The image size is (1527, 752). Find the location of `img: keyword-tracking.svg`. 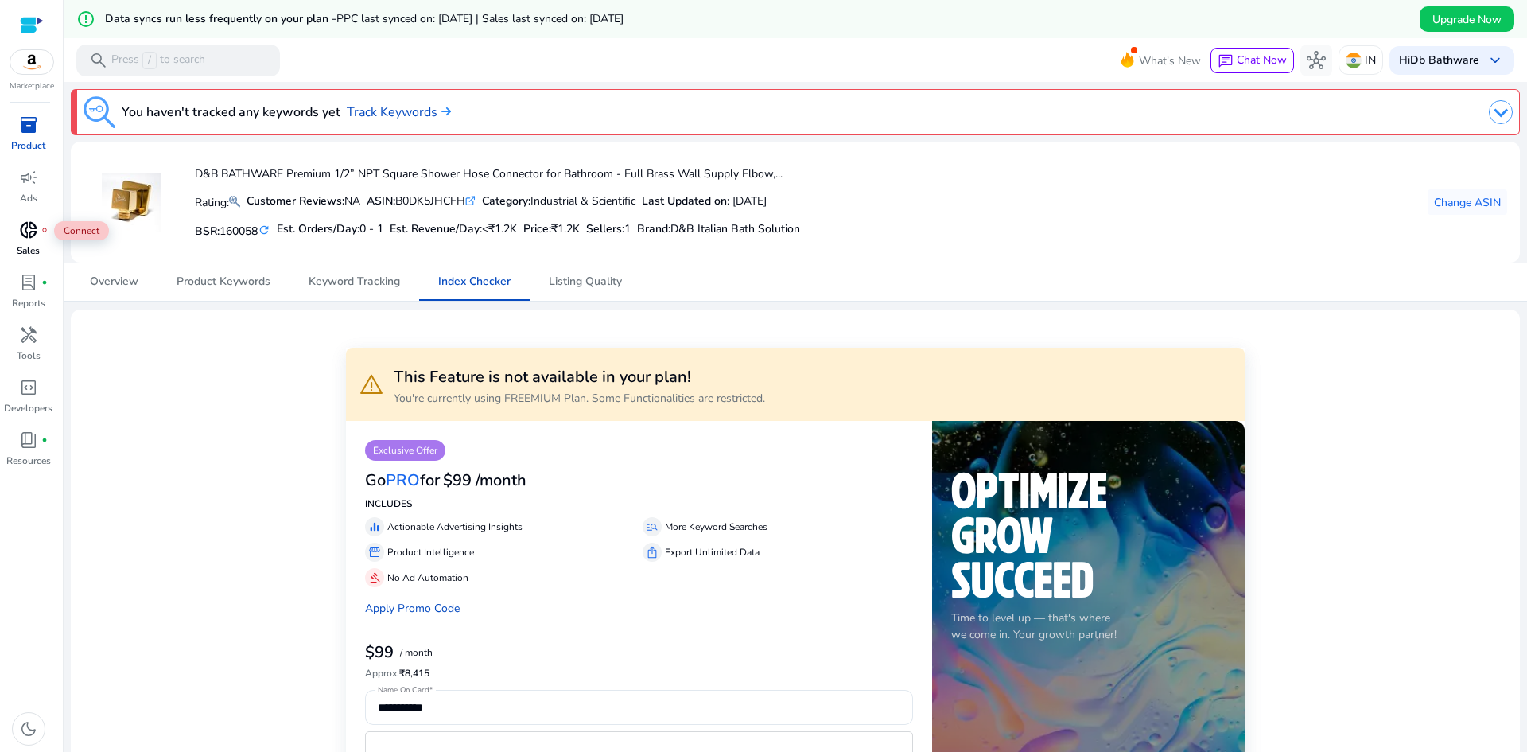

img: keyword-tracking.svg is located at coordinates (99, 112).